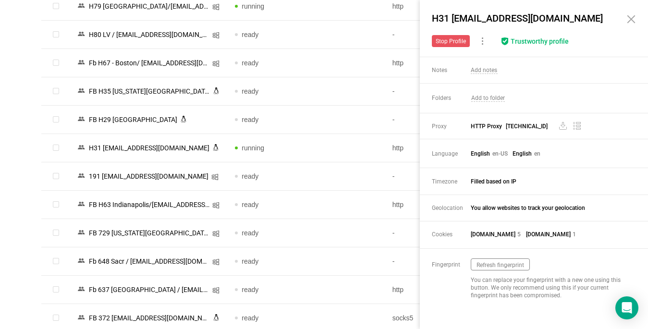 The image size is (648, 329). Describe the element at coordinates (484, 70) in the screenshot. I see `span: Add notes` at that location.